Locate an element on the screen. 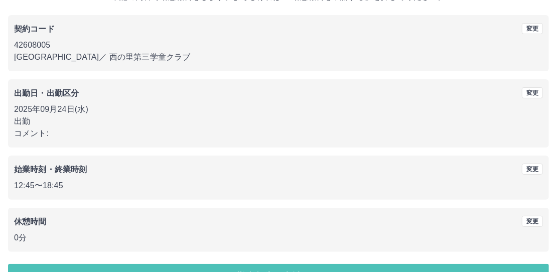  b: 始業時刻・終業時刻 is located at coordinates (50, 169).